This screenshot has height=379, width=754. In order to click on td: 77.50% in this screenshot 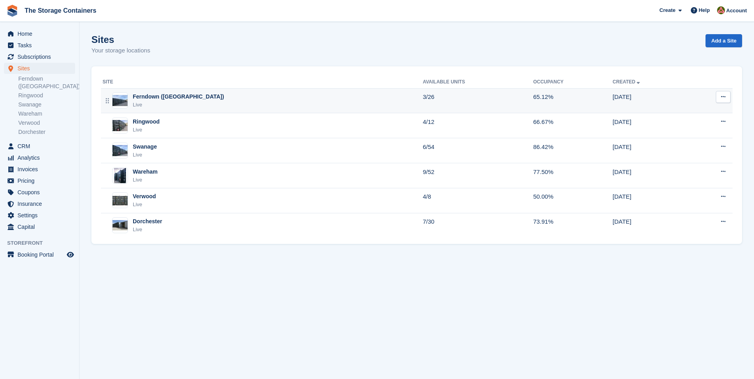, I will do `click(573, 176)`.